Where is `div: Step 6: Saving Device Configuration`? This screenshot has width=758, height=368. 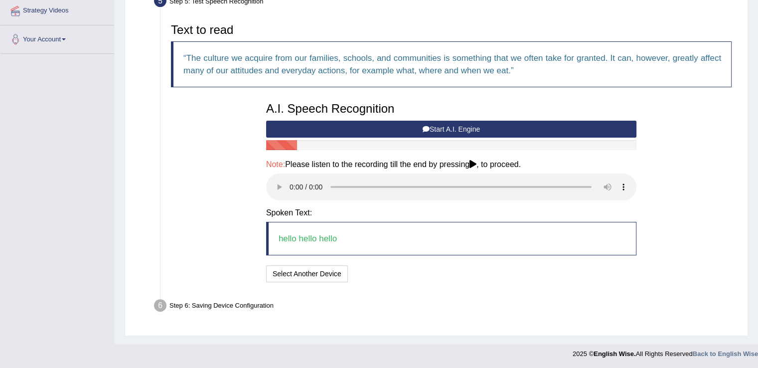
div: Step 6: Saving Device Configuration is located at coordinates (446, 307).